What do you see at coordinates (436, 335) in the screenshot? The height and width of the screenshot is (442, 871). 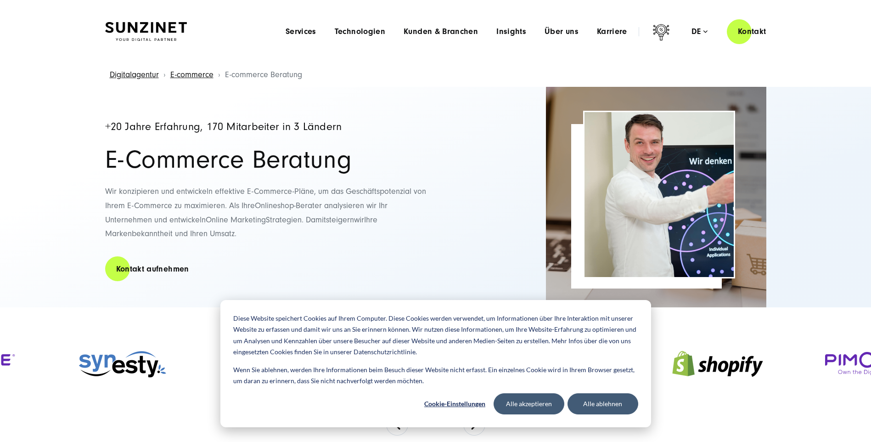 I see `p: Diese Website speichert Cookies auf Ihrem Computer. Diese Cookies werden verwendet, um Informatio...` at bounding box center [436, 335].